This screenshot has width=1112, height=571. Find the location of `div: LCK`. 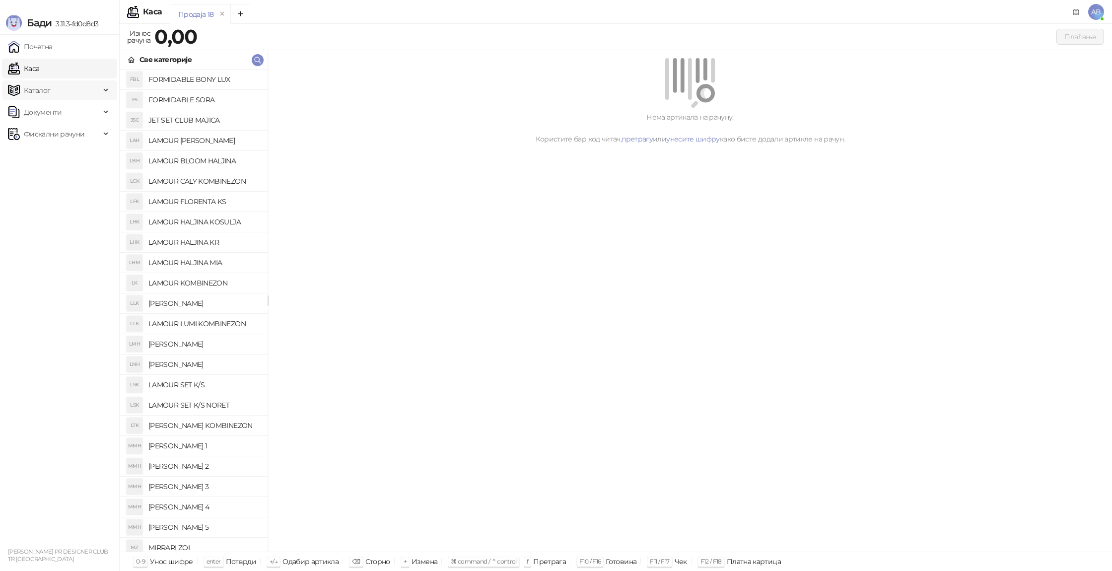

div: LCK is located at coordinates (135, 181).